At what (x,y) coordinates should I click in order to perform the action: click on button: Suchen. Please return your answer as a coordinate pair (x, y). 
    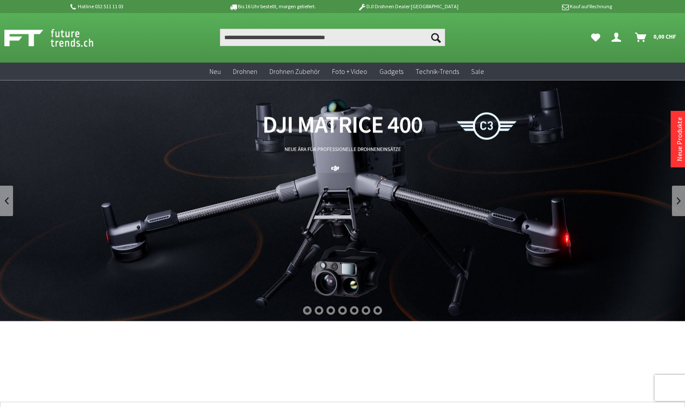
    Looking at the image, I should click on (436, 37).